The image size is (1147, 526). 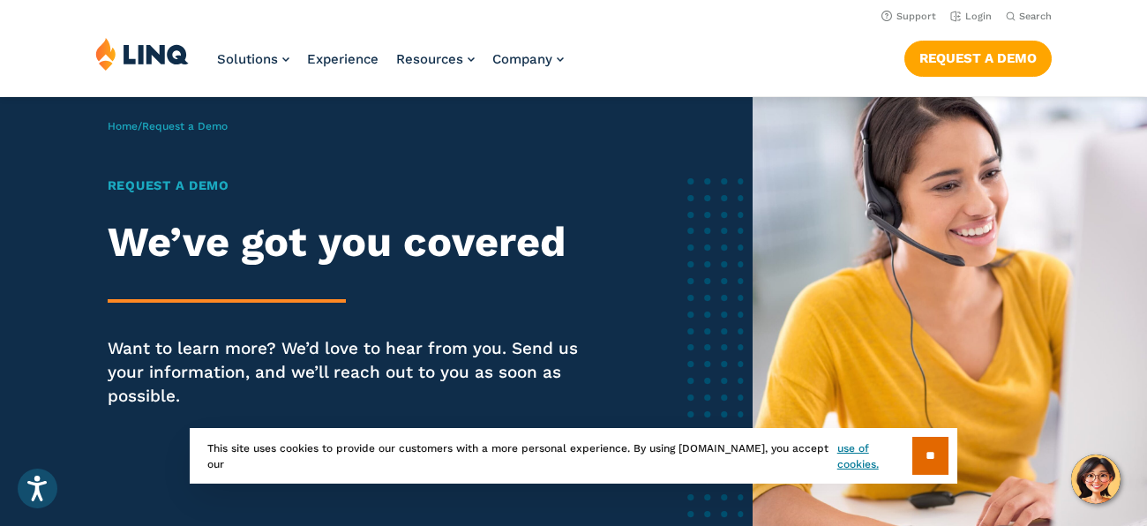 What do you see at coordinates (971, 16) in the screenshot?
I see `a: Login` at bounding box center [971, 16].